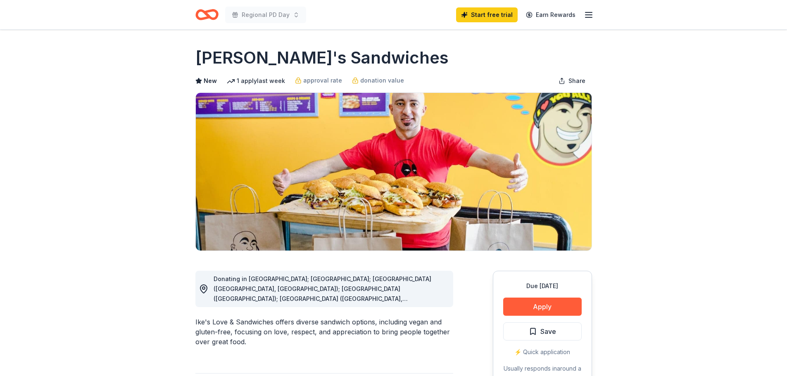  Describe the element at coordinates (266, 15) in the screenshot. I see `button: Regional PD Day` at that location.